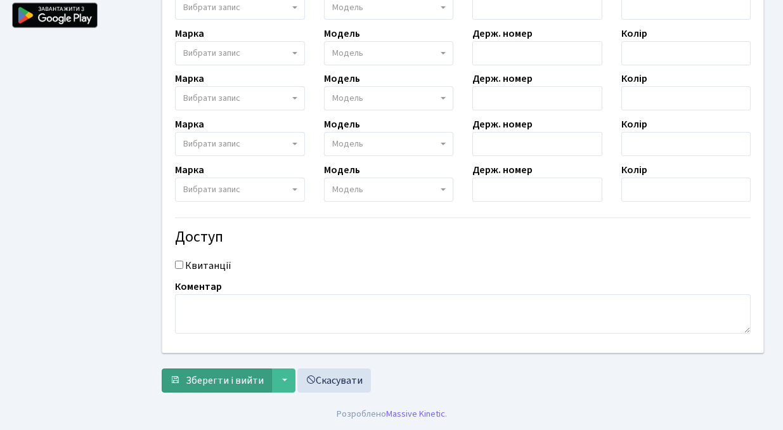 The width and height of the screenshot is (783, 430). Describe the element at coordinates (225, 381) in the screenshot. I see `span: Зберегти і вийти` at that location.